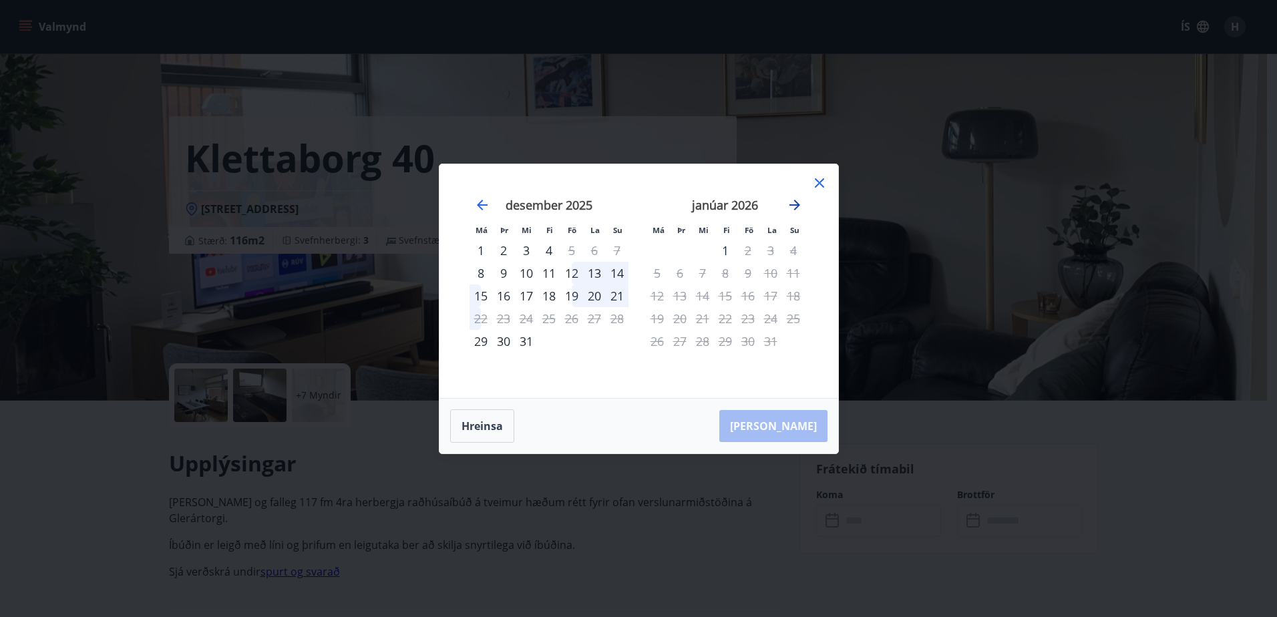 Image resolution: width=1277 pixels, height=617 pixels. Describe the element at coordinates (680, 273) in the screenshot. I see `td: Not available. þriðjudagur, 6. janúar 2026` at that location.